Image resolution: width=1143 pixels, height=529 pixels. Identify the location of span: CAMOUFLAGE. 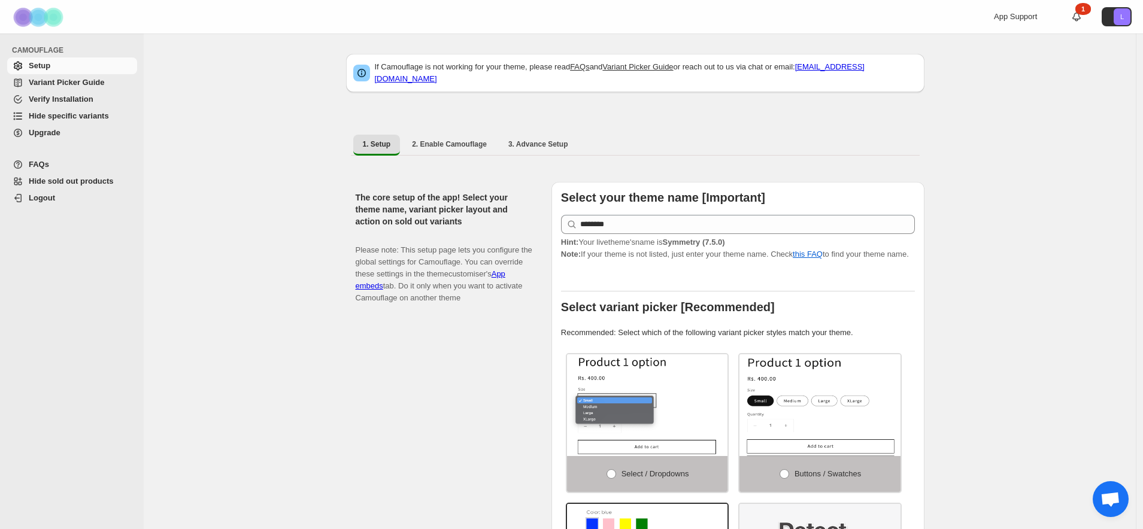
(75, 50).